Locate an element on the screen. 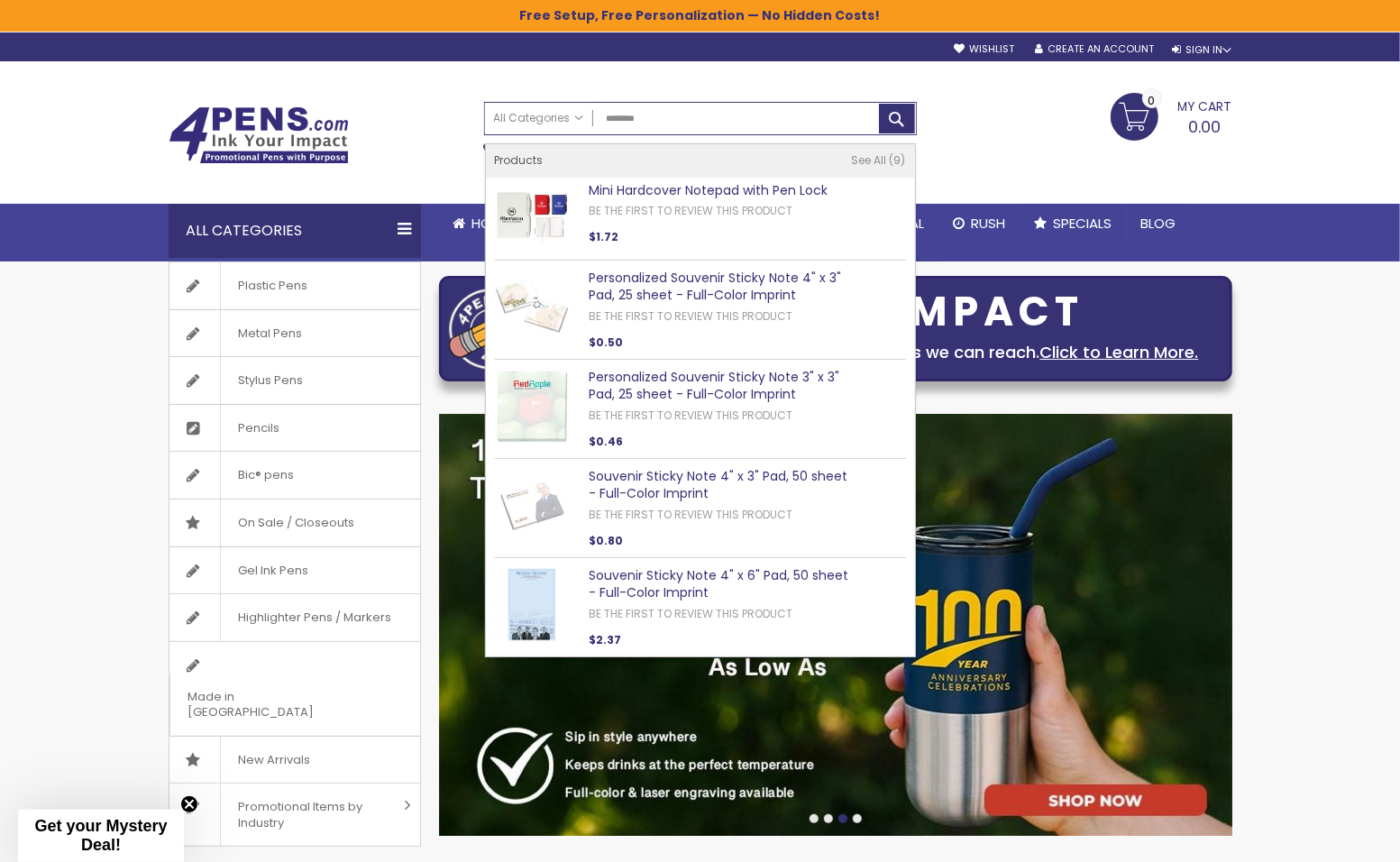 The height and width of the screenshot is (862, 1400). img: Personalized Souvenir Sticky Note 3" x 3" Pad, 25 sheet - Full-Color Imprint is located at coordinates (532, 405).